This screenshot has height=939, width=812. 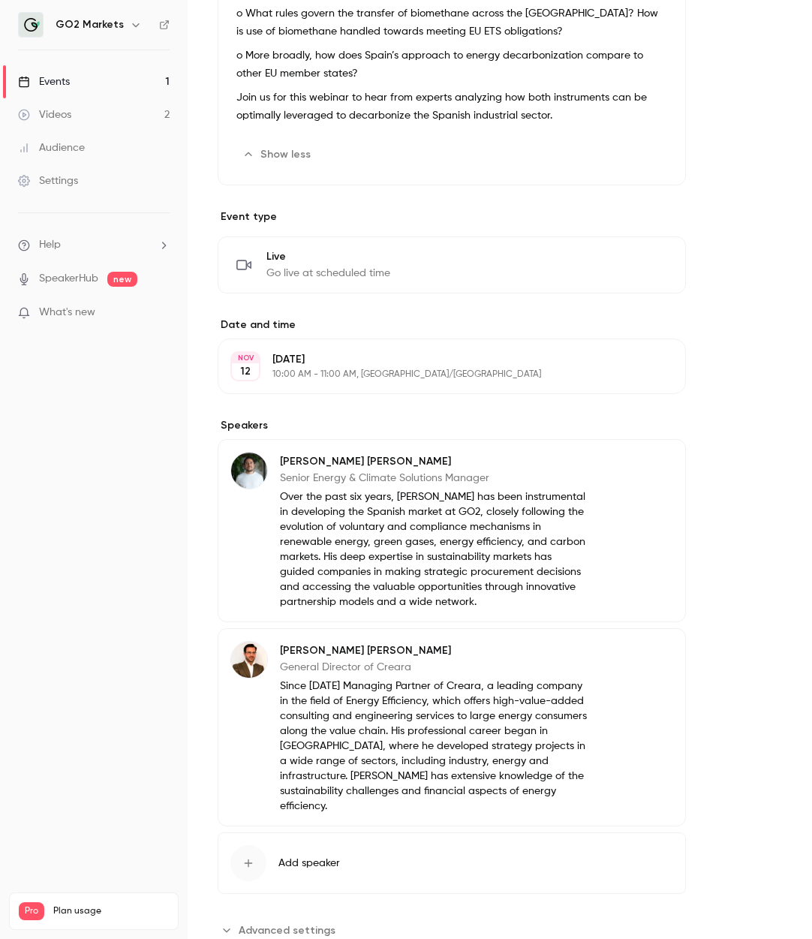 What do you see at coordinates (287, 930) in the screenshot?
I see `span: Advanced settings` at bounding box center [287, 930].